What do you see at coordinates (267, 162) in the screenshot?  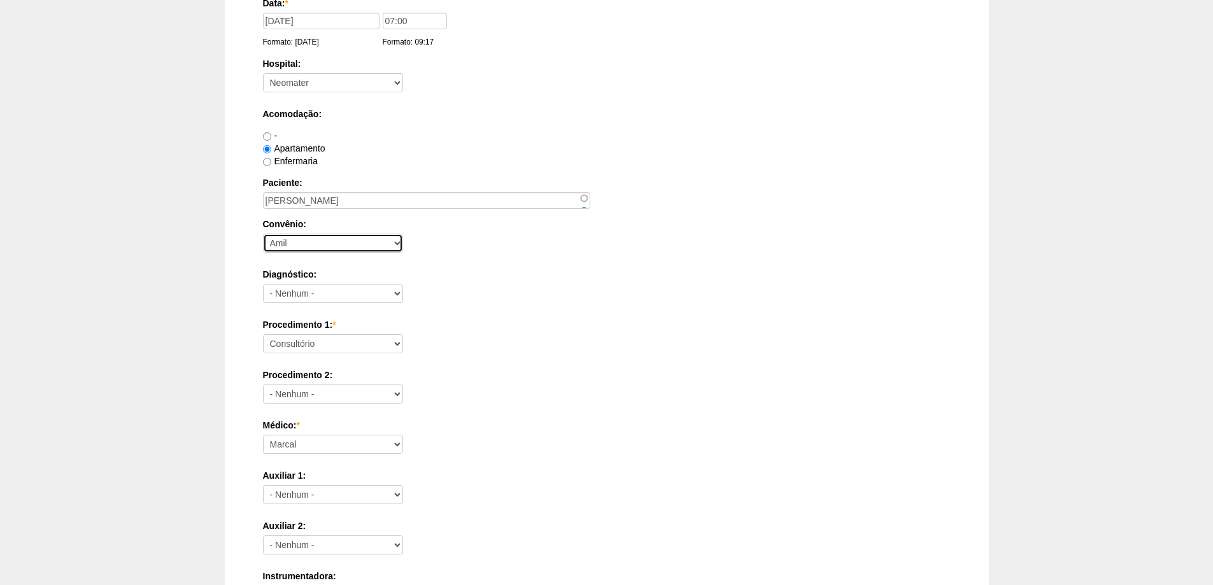 I see `input: Enfermaria` at bounding box center [267, 162].